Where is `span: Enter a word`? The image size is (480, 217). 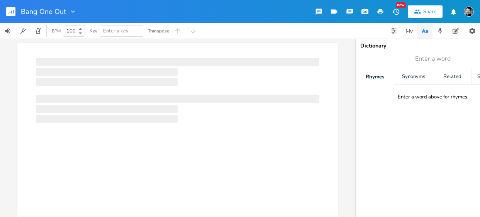 span: Enter a word is located at coordinates (433, 59).